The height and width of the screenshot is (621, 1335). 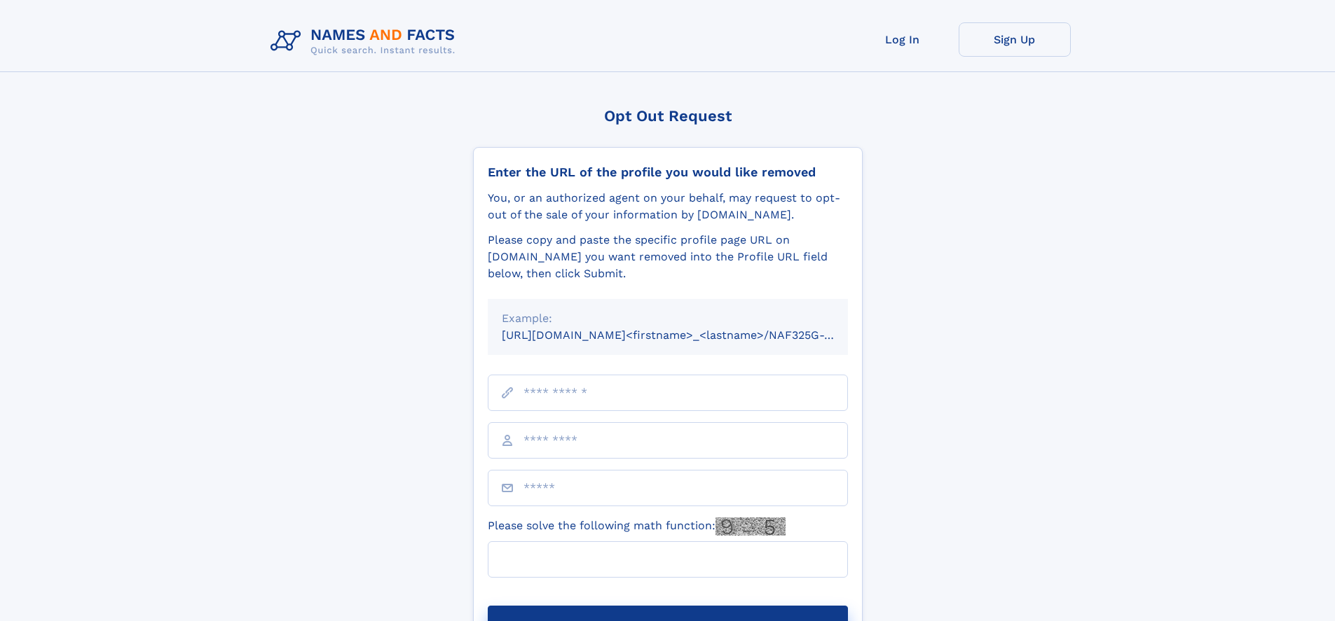 What do you see at coordinates (668, 319) in the screenshot?
I see `div: Example:` at bounding box center [668, 319].